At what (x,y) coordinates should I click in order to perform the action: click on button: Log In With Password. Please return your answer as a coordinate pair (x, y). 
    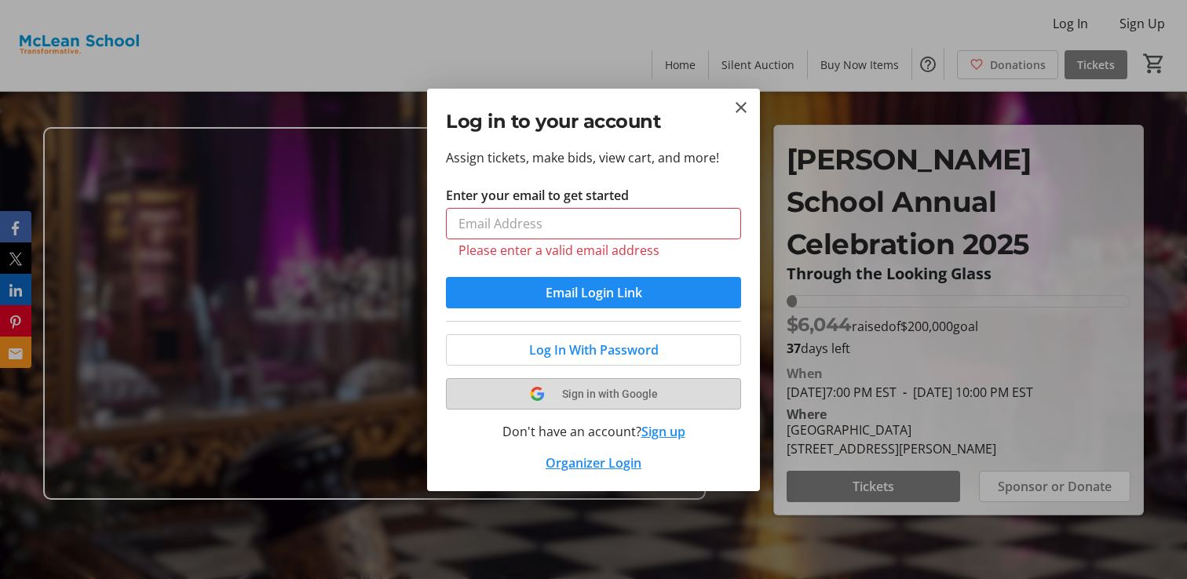
    Looking at the image, I should click on (594, 350).